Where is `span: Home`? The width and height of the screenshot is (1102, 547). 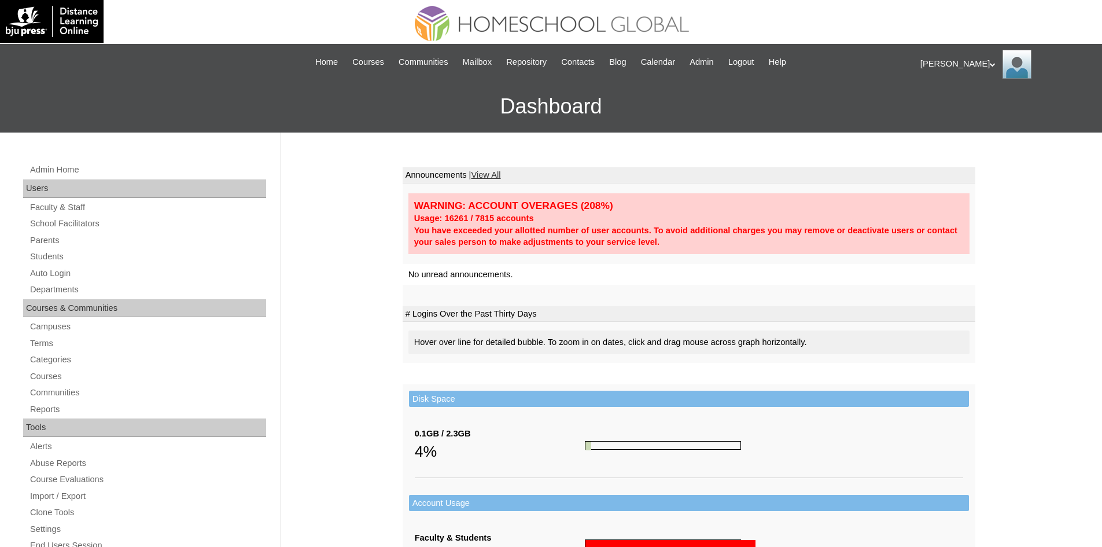
span: Home is located at coordinates (326, 62).